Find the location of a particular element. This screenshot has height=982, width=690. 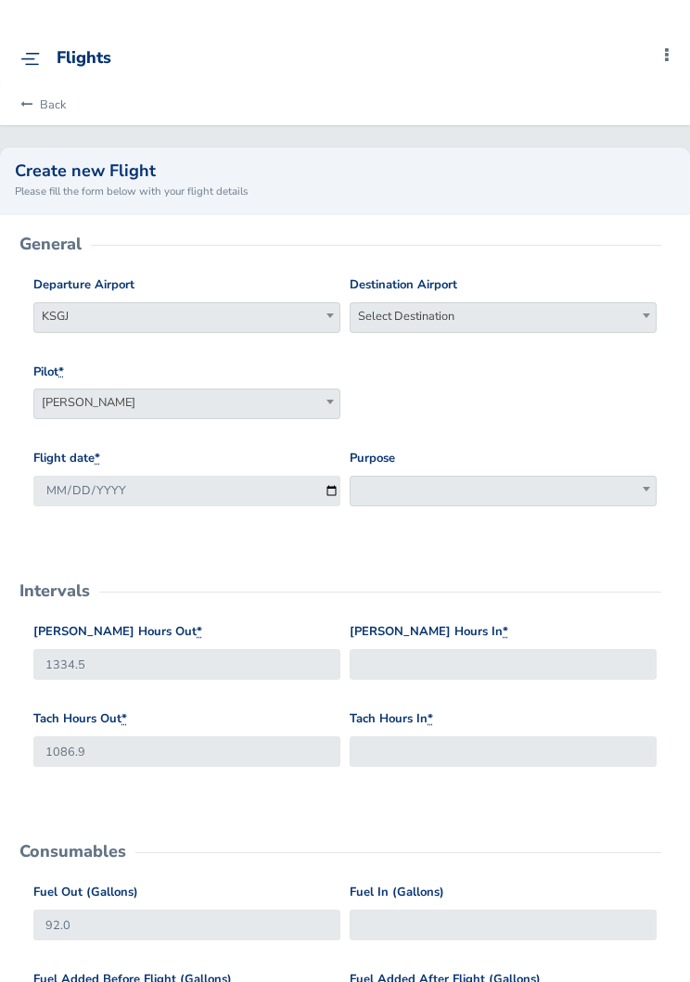

label: Tach Hours In is located at coordinates (391, 719).